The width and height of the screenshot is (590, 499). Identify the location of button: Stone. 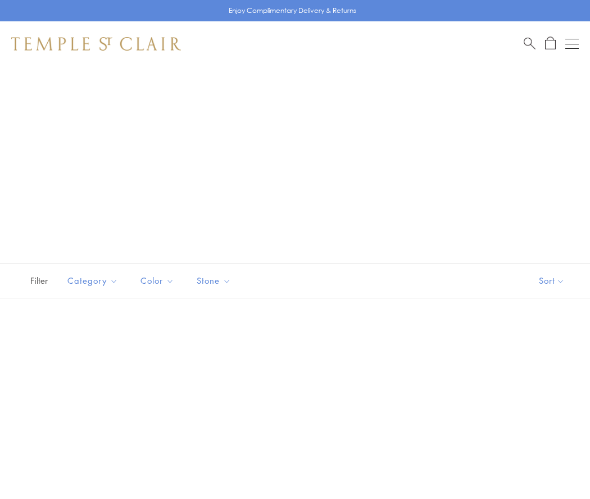
(213, 280).